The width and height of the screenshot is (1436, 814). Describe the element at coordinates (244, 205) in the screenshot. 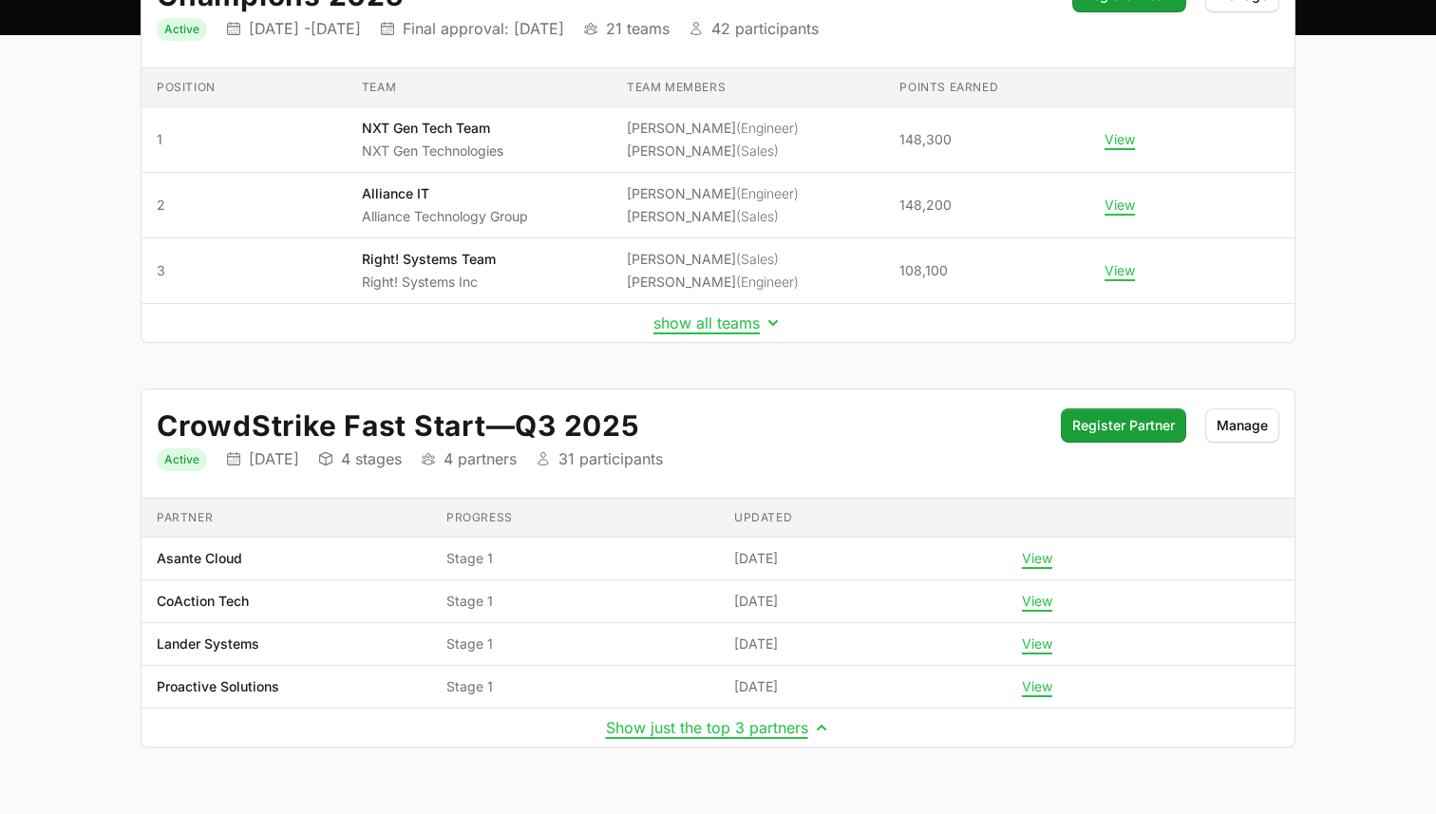

I see `span: 2` at that location.